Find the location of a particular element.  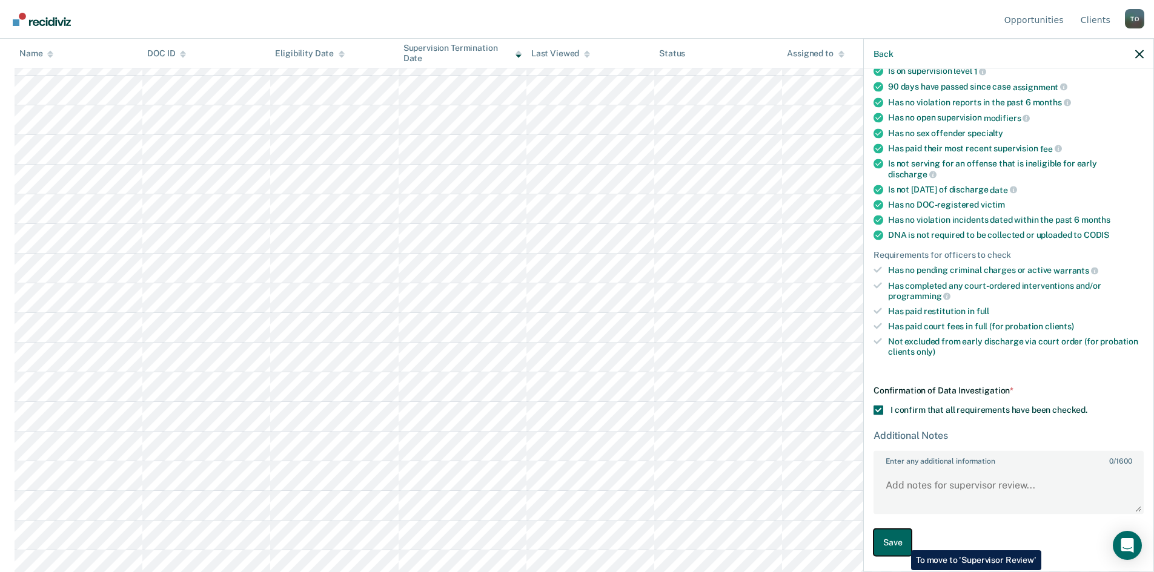

span: only) is located at coordinates (925, 351).